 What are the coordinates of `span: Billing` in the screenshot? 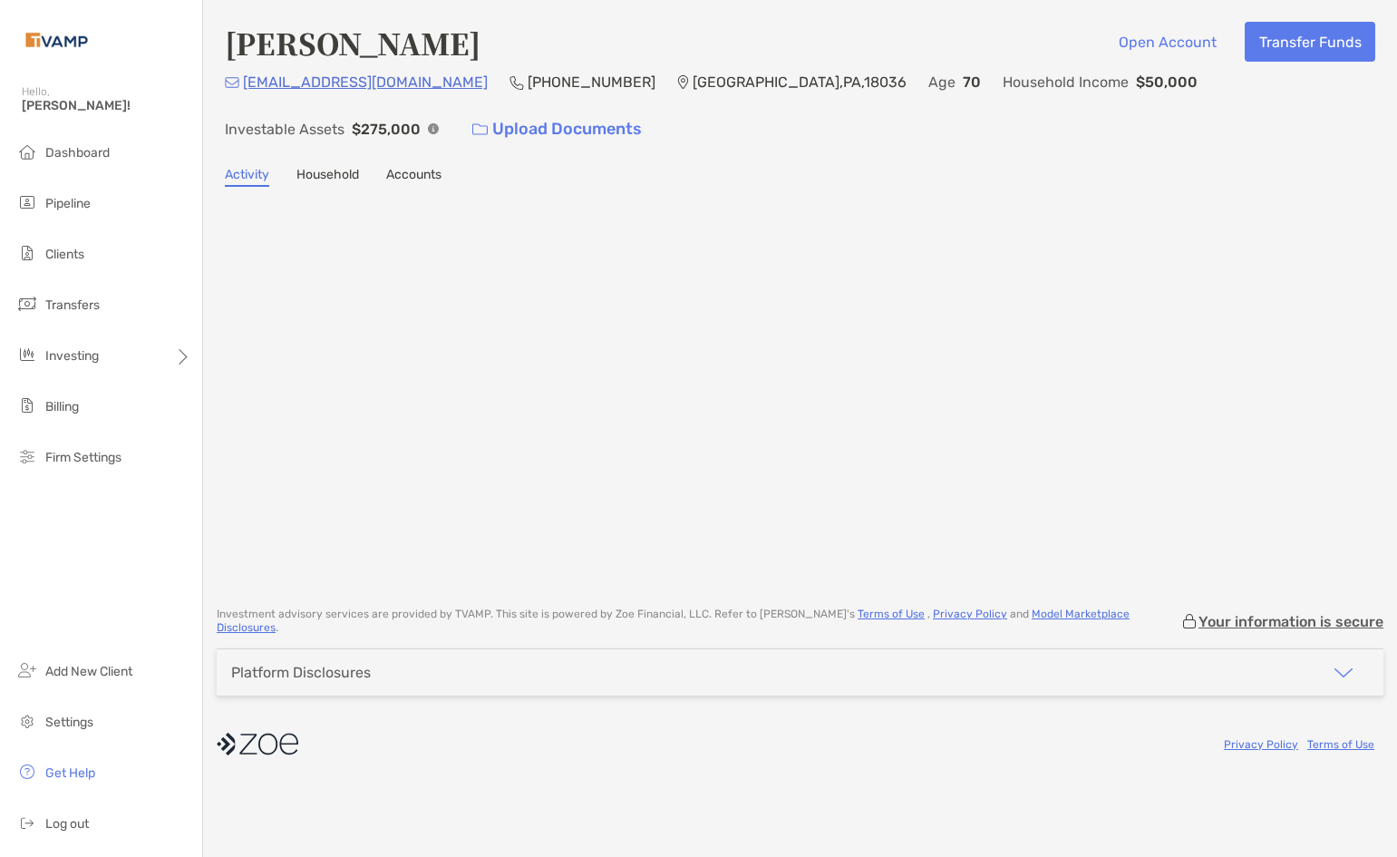 It's located at (62, 406).